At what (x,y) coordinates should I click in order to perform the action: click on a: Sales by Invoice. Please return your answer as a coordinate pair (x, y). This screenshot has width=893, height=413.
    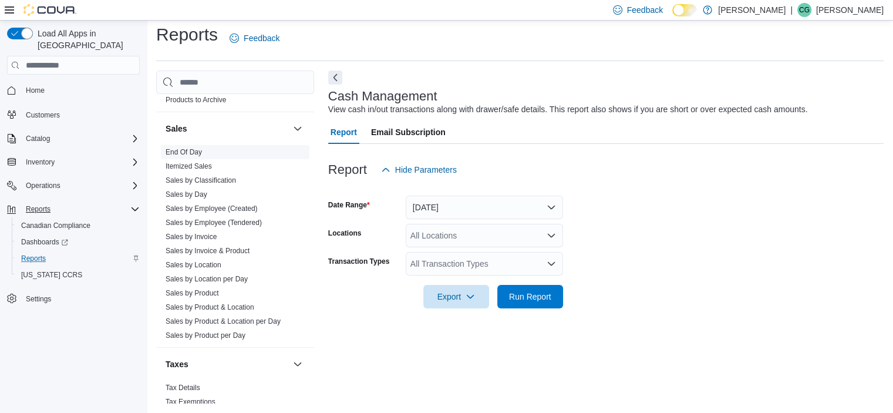
    Looking at the image, I should click on (191, 236).